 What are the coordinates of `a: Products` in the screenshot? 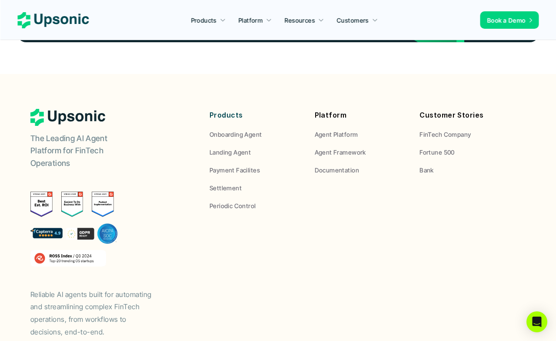 It's located at (208, 20).